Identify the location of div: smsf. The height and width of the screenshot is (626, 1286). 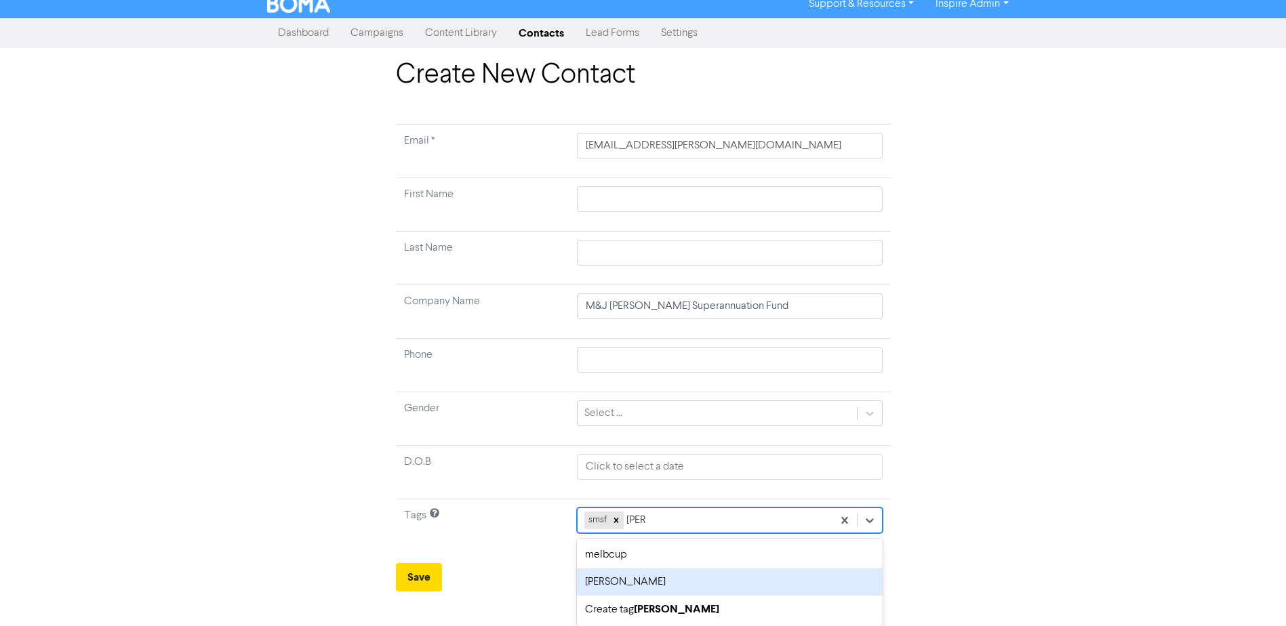
(596, 521).